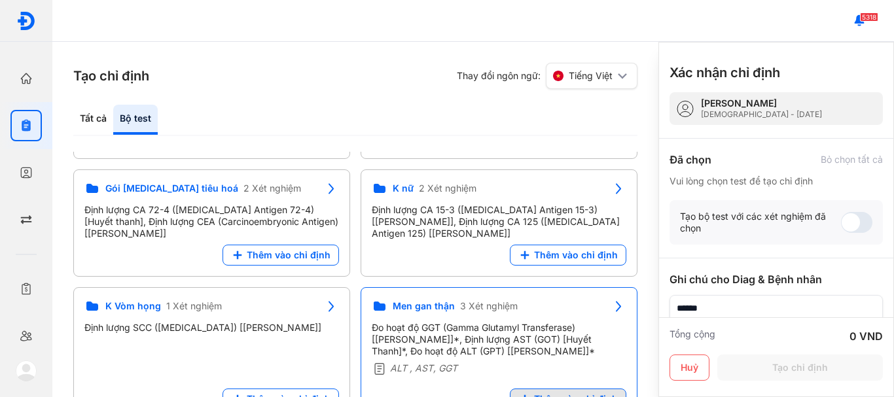 The image size is (894, 397). I want to click on div: ALT , AST, GGT, so click(499, 370).